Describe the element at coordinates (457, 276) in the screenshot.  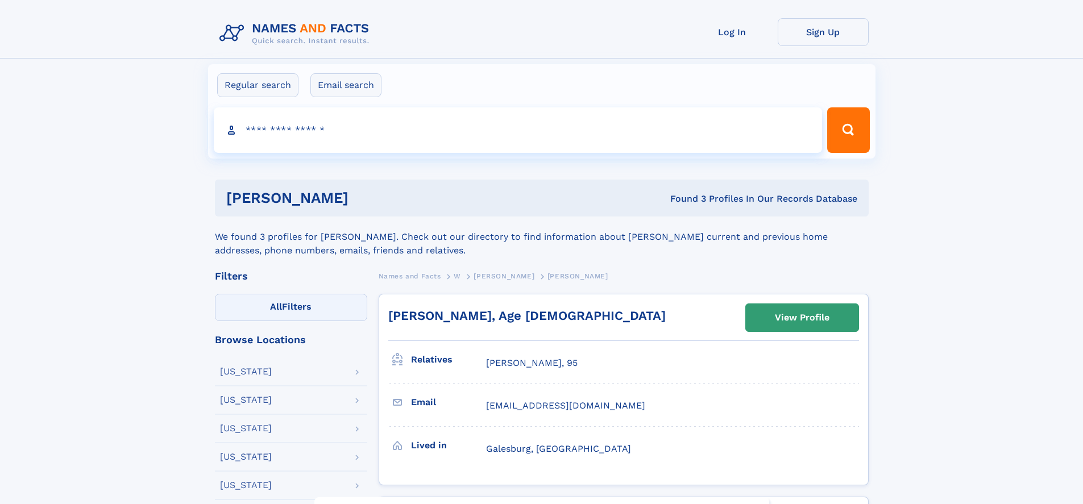
I see `span: W` at that location.